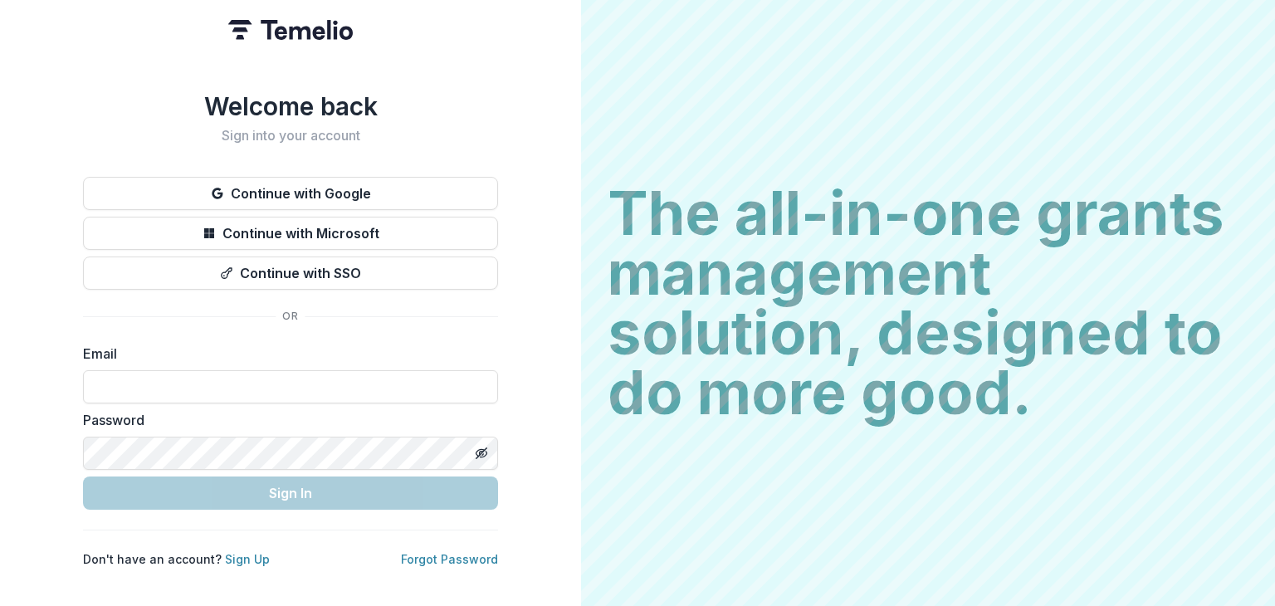 This screenshot has height=606, width=1275. What do you see at coordinates (286, 354) in the screenshot?
I see `label: Email` at bounding box center [286, 354].